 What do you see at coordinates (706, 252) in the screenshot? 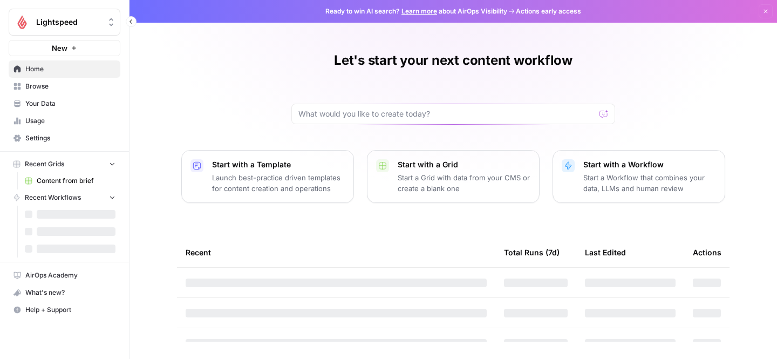
I see `div: Actions` at bounding box center [706, 252].